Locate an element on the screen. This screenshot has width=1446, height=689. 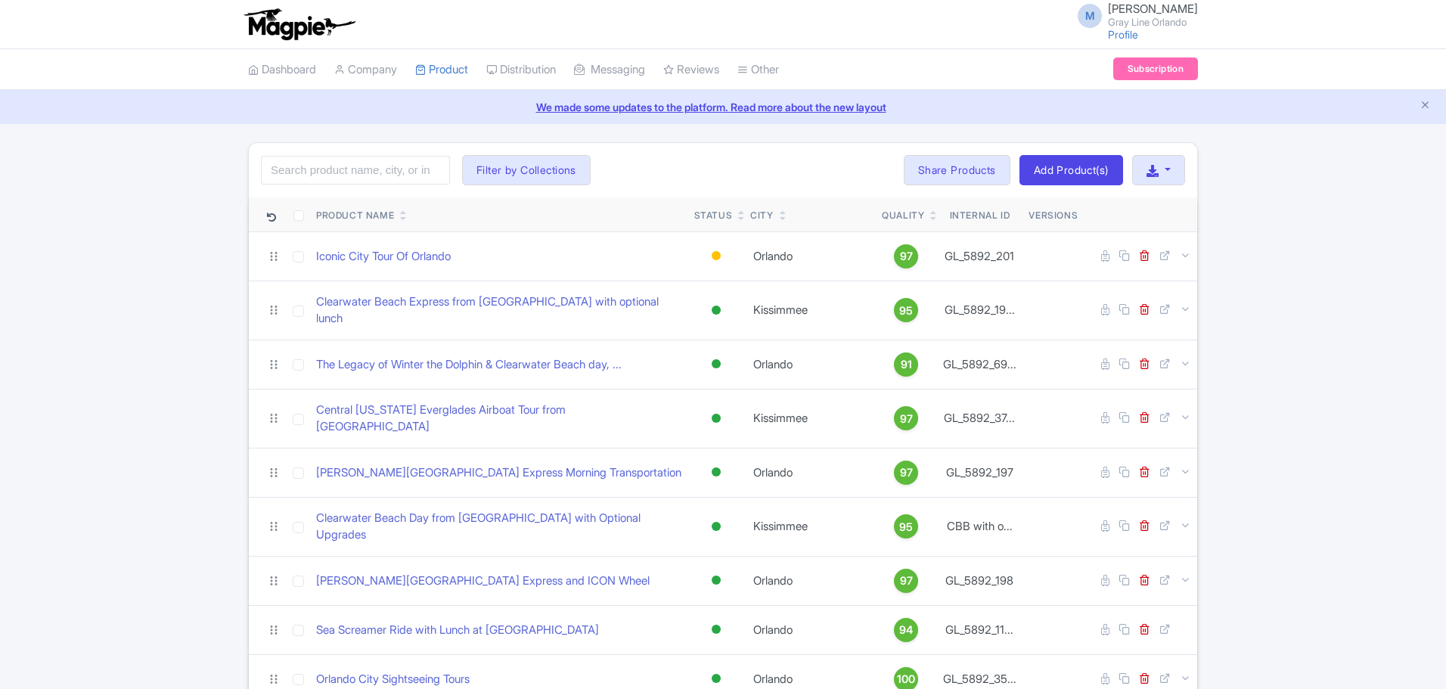
div: City is located at coordinates (761, 215).